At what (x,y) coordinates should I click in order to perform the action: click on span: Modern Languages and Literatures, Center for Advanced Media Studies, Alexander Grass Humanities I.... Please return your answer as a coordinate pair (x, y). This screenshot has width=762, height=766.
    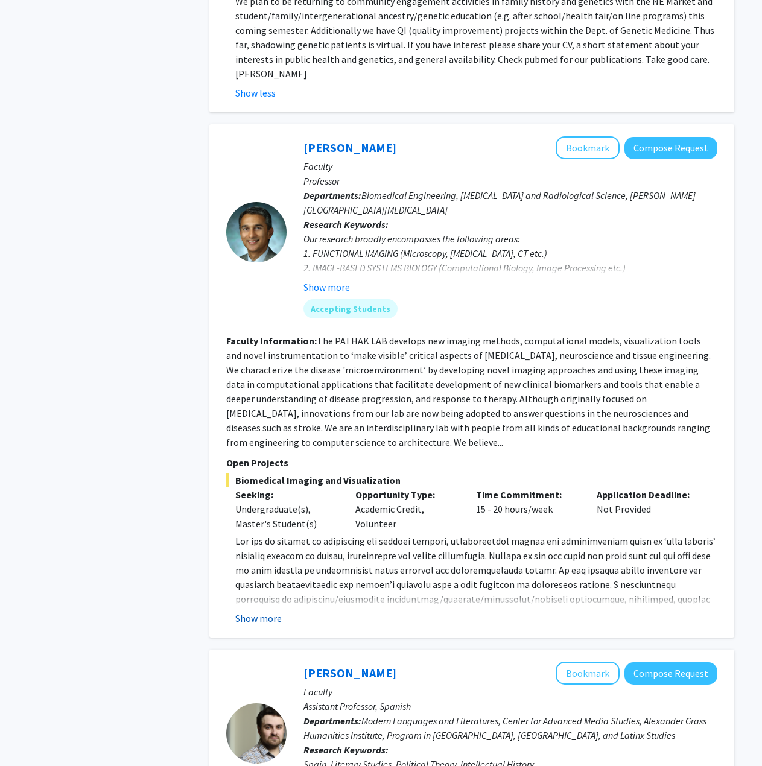
    Looking at the image, I should click on (505, 728).